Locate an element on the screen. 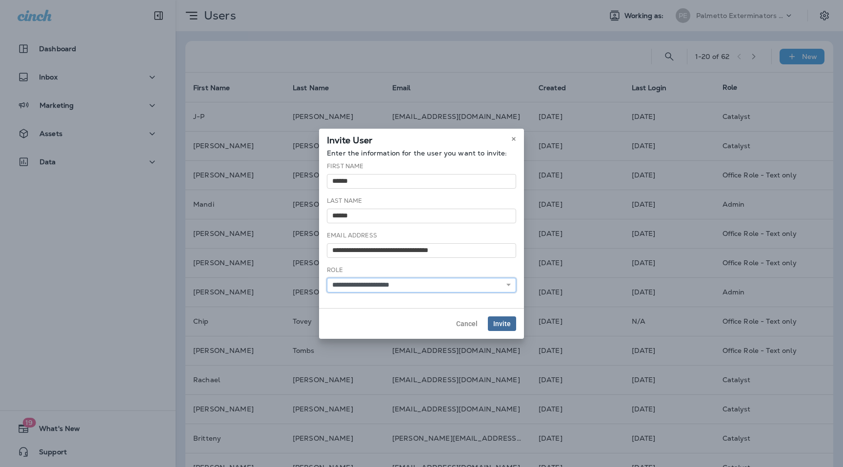  div: Invite User is located at coordinates (421, 139).